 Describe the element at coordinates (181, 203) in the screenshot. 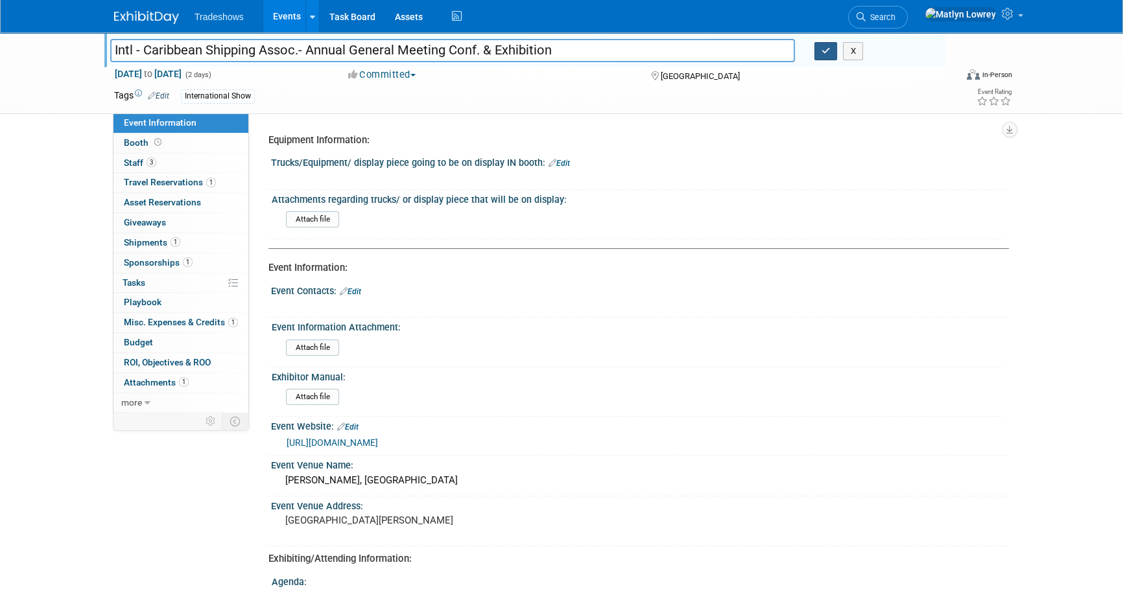

I see `a: Asset Reservations` at that location.